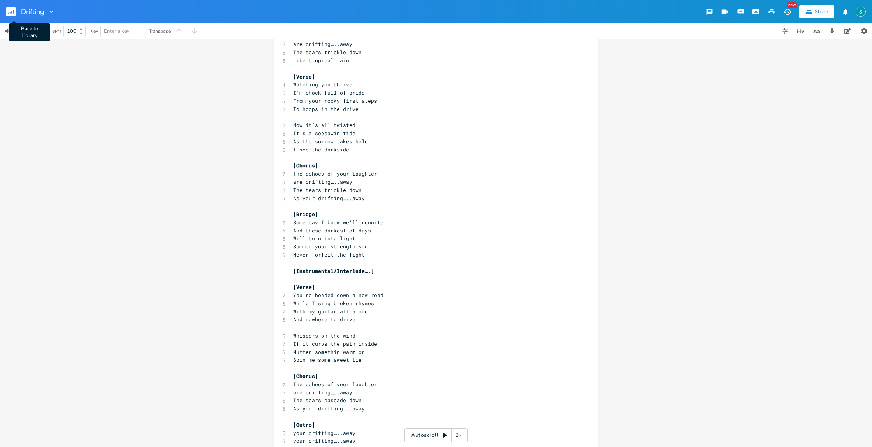 This screenshot has width=872, height=447. Describe the element at coordinates (861, 12) in the screenshot. I see `img: Stevie Jay` at that location.